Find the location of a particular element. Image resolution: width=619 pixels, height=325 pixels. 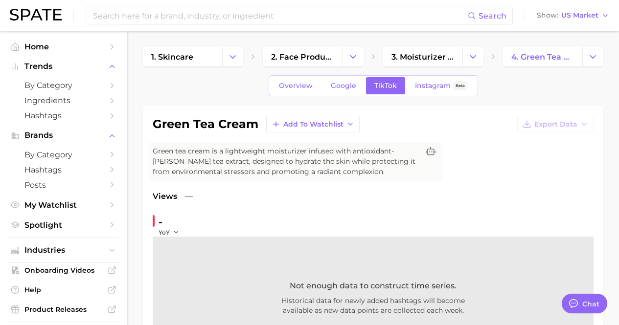

a: Google is located at coordinates (343, 86).